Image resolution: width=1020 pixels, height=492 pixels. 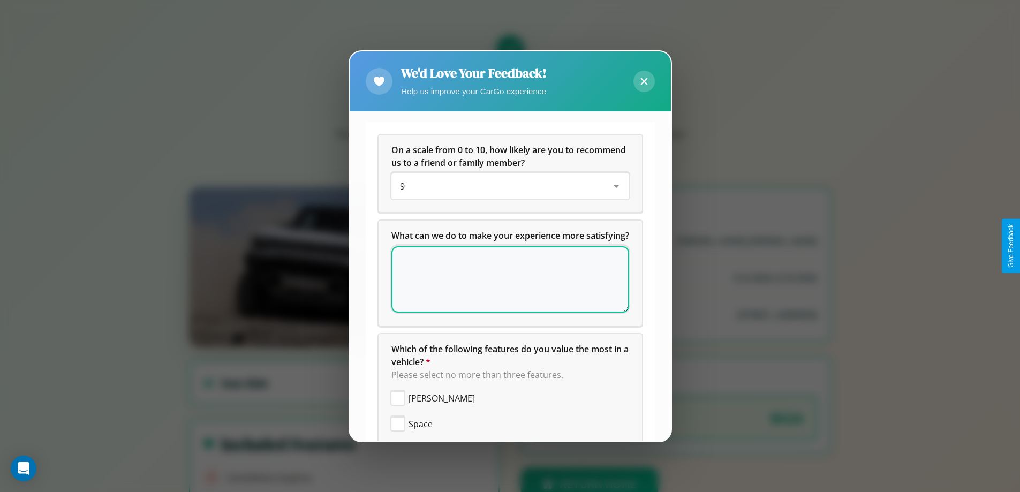 I want to click on p: Help us improve your CarGo experience, so click(x=474, y=91).